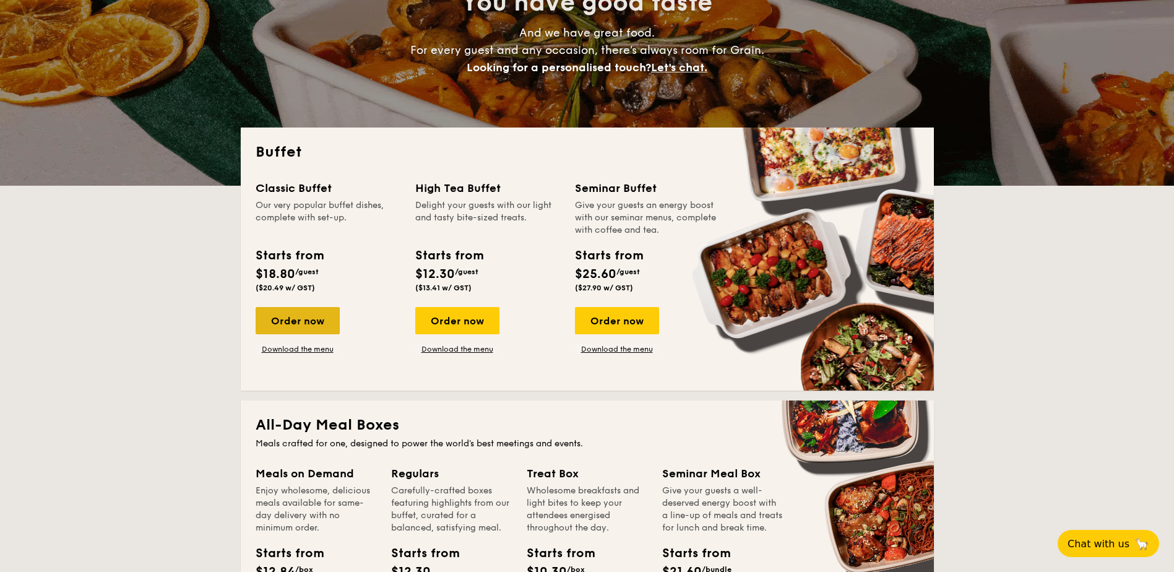 Image resolution: width=1174 pixels, height=572 pixels. Describe the element at coordinates (1108, 543) in the screenshot. I see `button: Chat with us🦙` at that location.